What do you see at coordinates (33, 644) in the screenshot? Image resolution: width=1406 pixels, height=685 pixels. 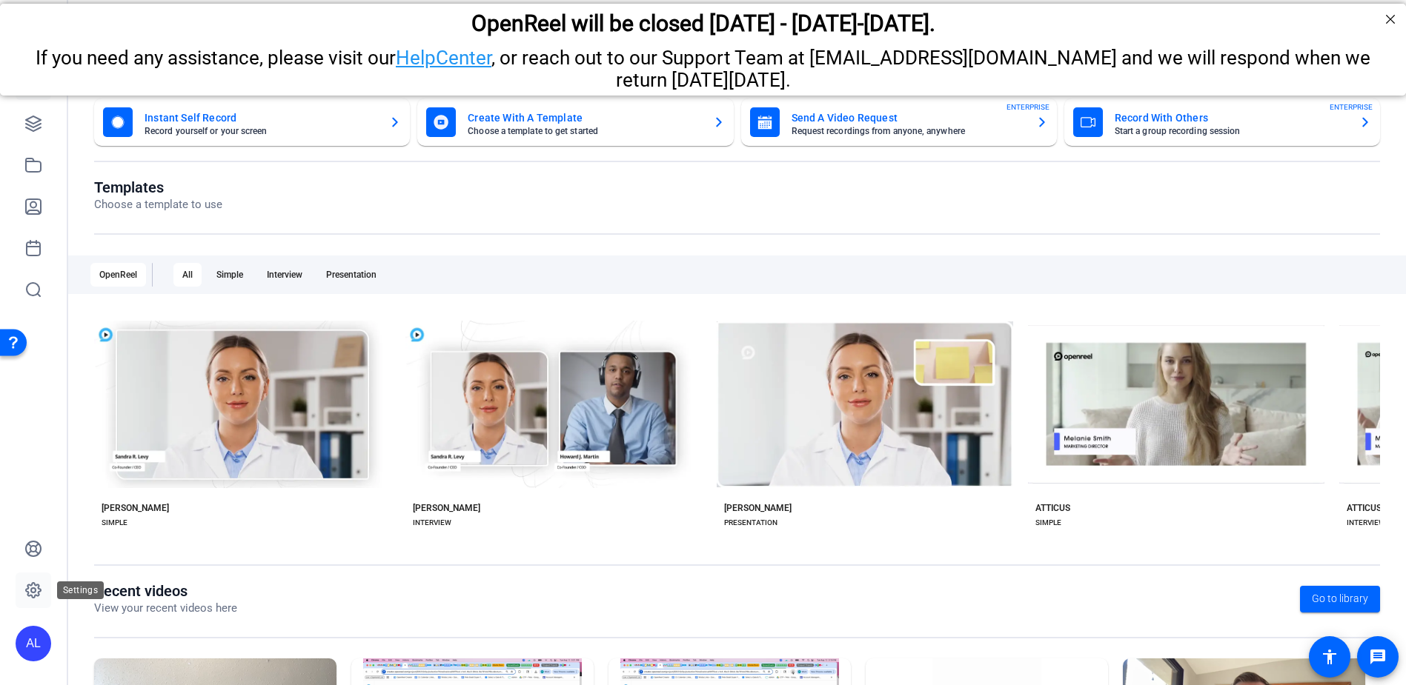 I see `div: AL` at bounding box center [33, 644].